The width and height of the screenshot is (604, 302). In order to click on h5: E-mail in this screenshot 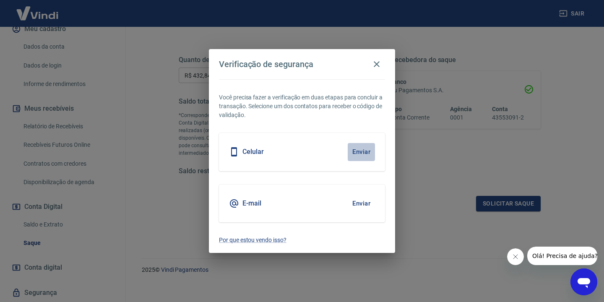, I will do `click(252, 203)`.